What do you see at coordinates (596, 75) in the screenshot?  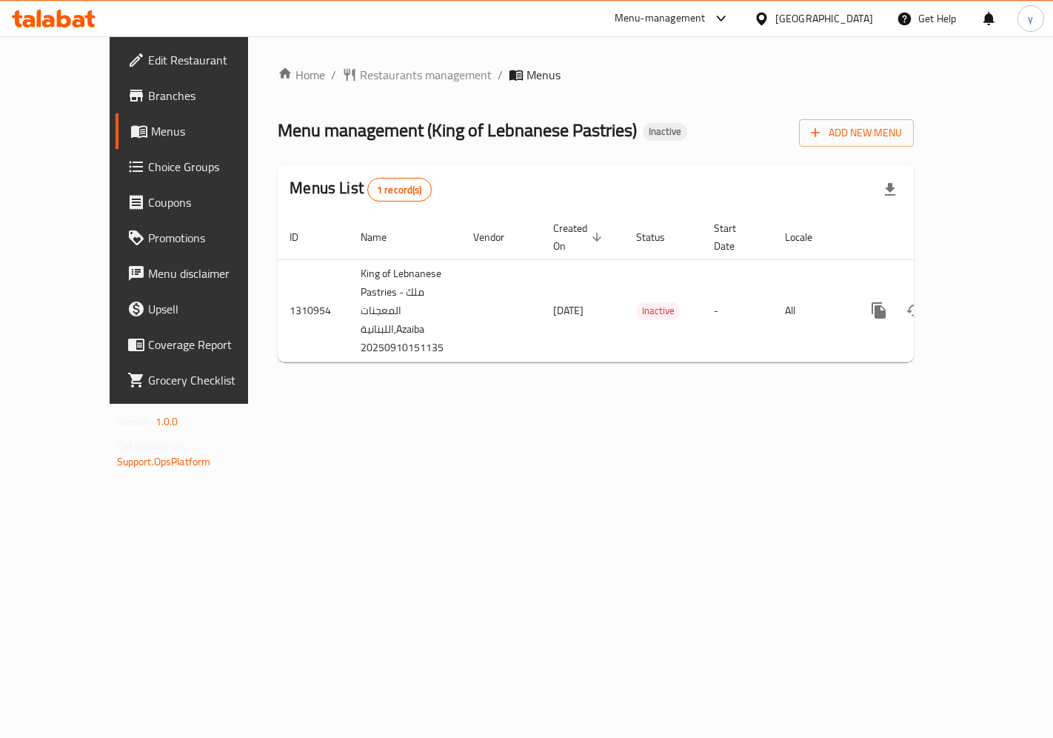 I see `nav: breadcrumb` at bounding box center [596, 75].